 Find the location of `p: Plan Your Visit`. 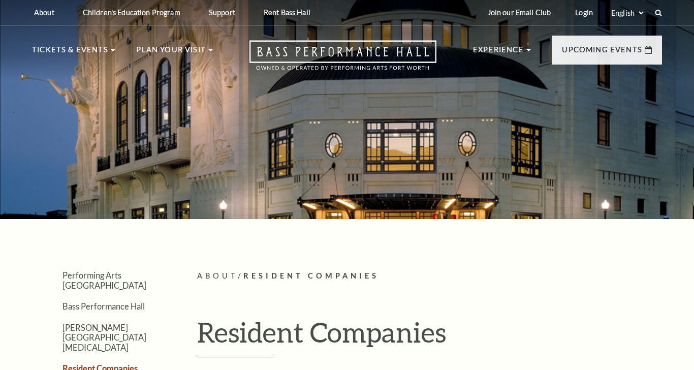

p: Plan Your Visit is located at coordinates (171, 53).